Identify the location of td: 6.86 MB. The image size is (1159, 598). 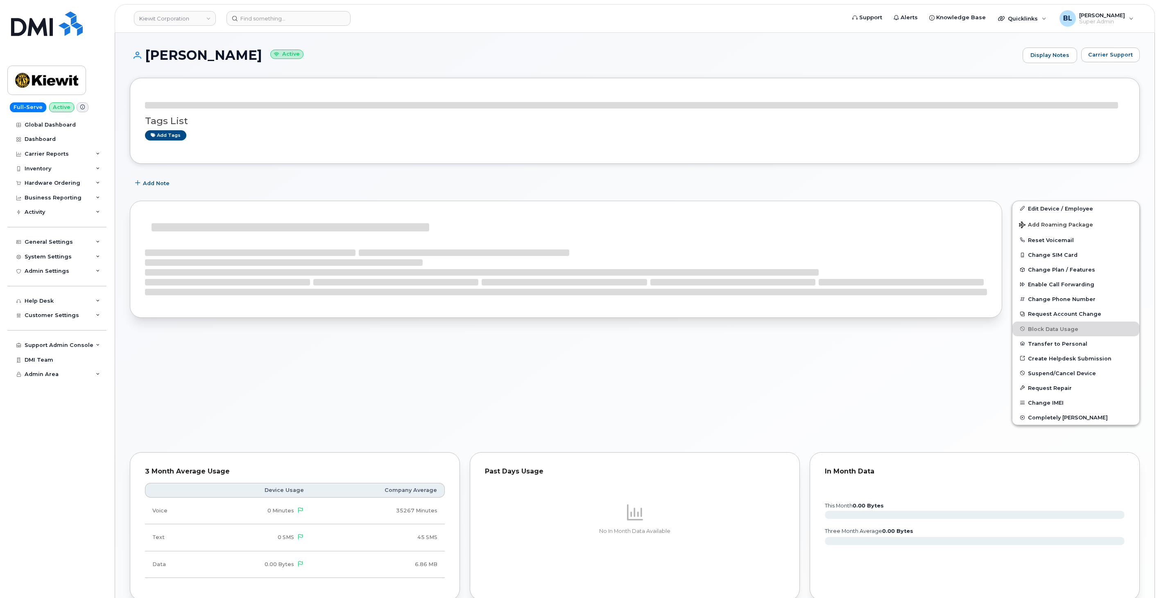
(378, 565).